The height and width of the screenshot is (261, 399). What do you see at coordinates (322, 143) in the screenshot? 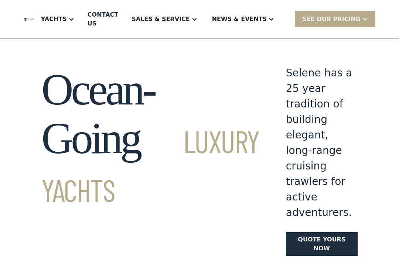
I see `div: Selene has a 25 year tradition of building elegant, long-range cruising trawlers for active adven...` at bounding box center [322, 143].